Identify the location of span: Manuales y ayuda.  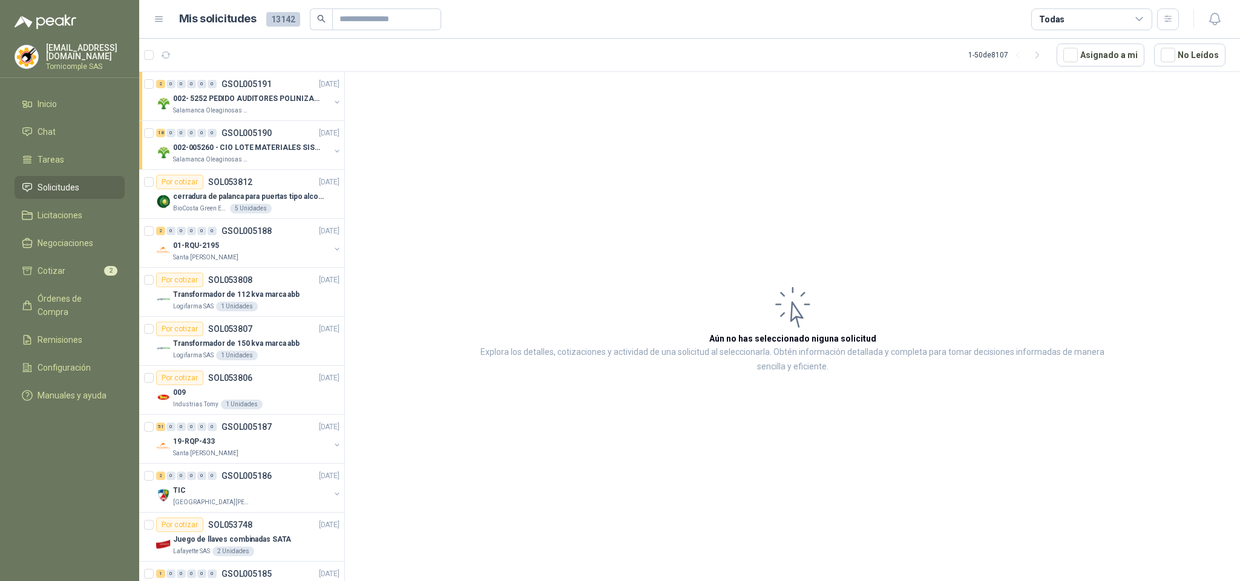
(72, 396).